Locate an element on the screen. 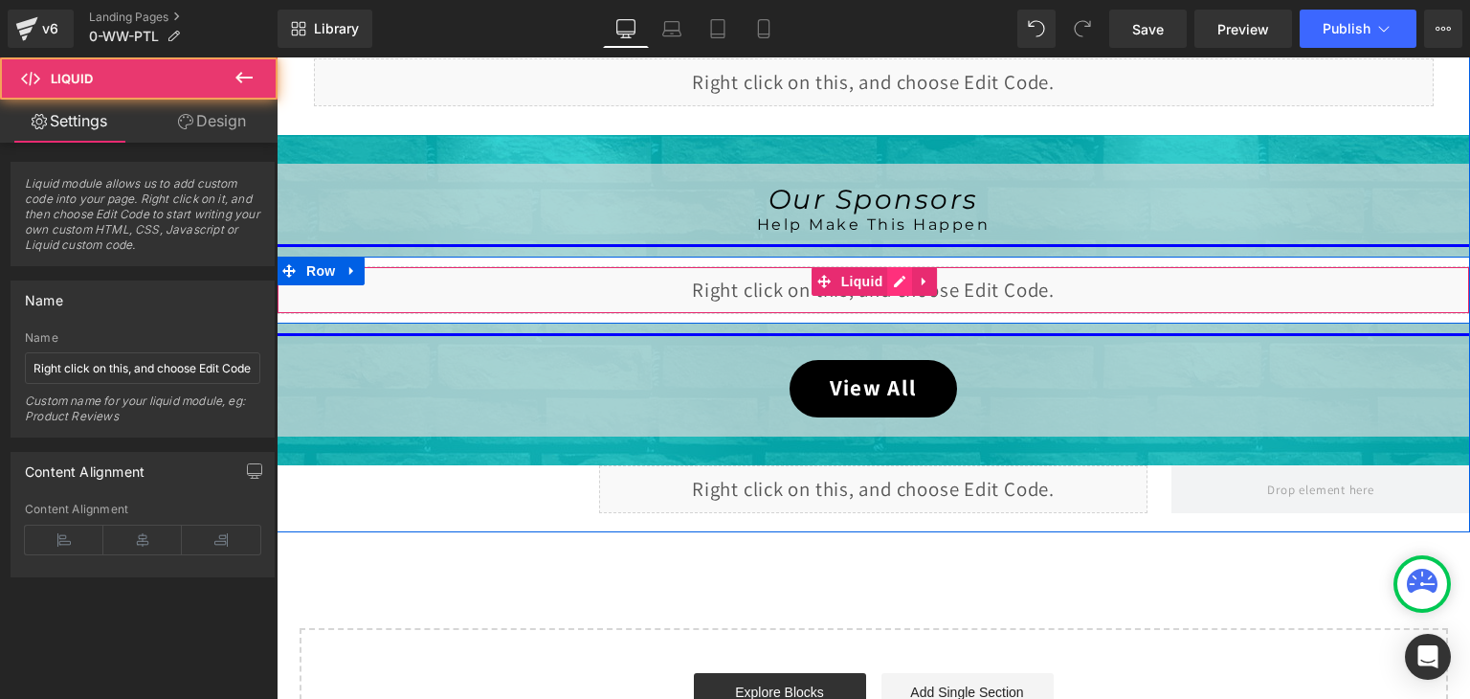 The width and height of the screenshot is (1470, 699). span: Our Sponsors is located at coordinates (597, 142).